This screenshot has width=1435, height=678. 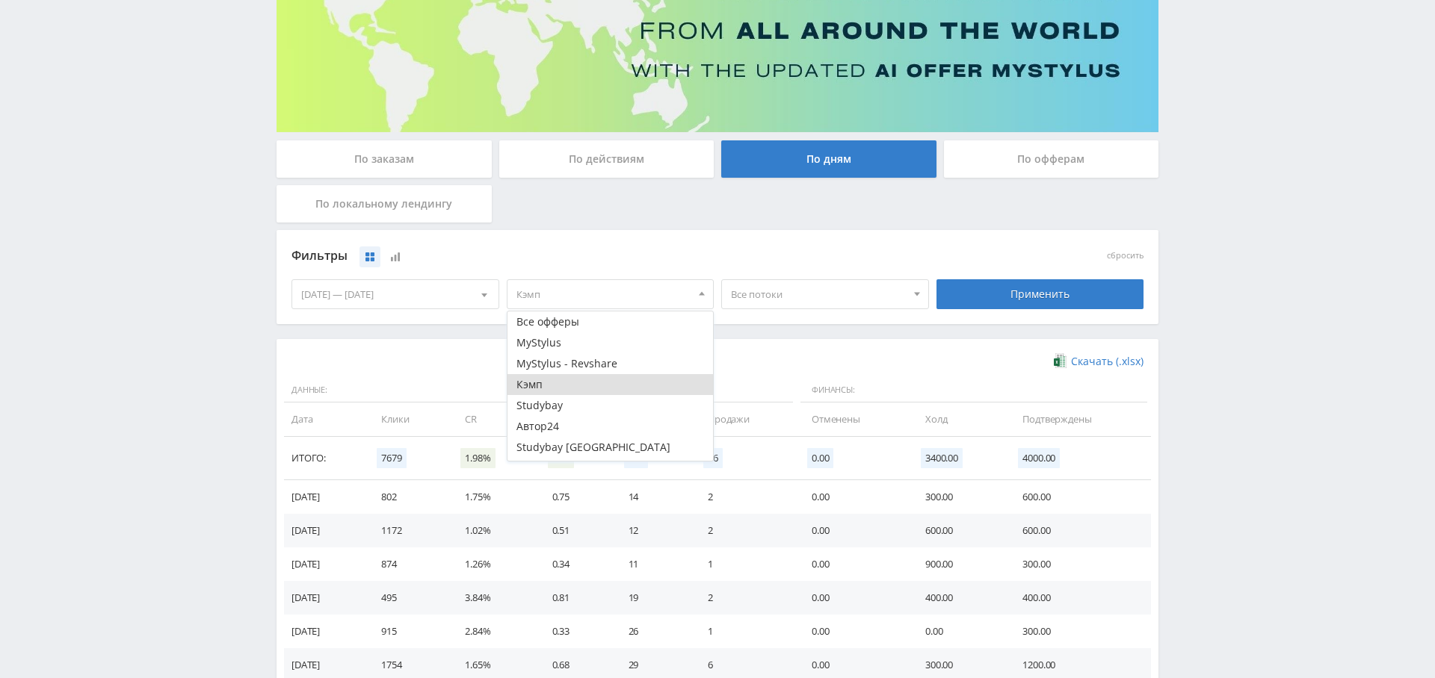 What do you see at coordinates (818, 294) in the screenshot?
I see `span: Все потоки` at bounding box center [818, 294].